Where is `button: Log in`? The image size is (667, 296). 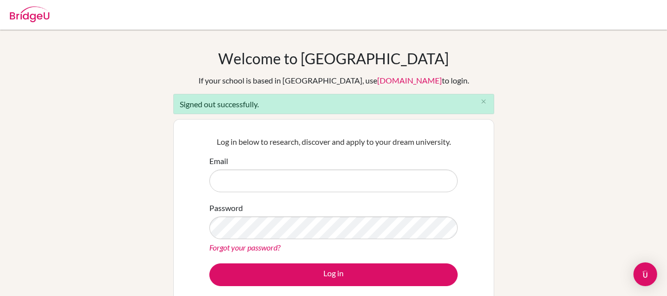
button: Log in is located at coordinates (333, 275).